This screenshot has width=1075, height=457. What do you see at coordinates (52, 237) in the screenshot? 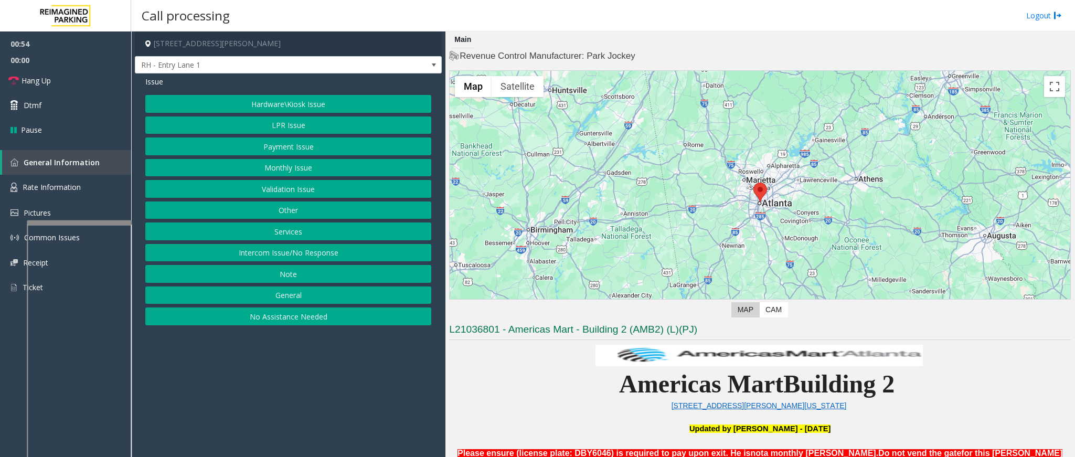
I see `span: Common Issues` at bounding box center [52, 237].